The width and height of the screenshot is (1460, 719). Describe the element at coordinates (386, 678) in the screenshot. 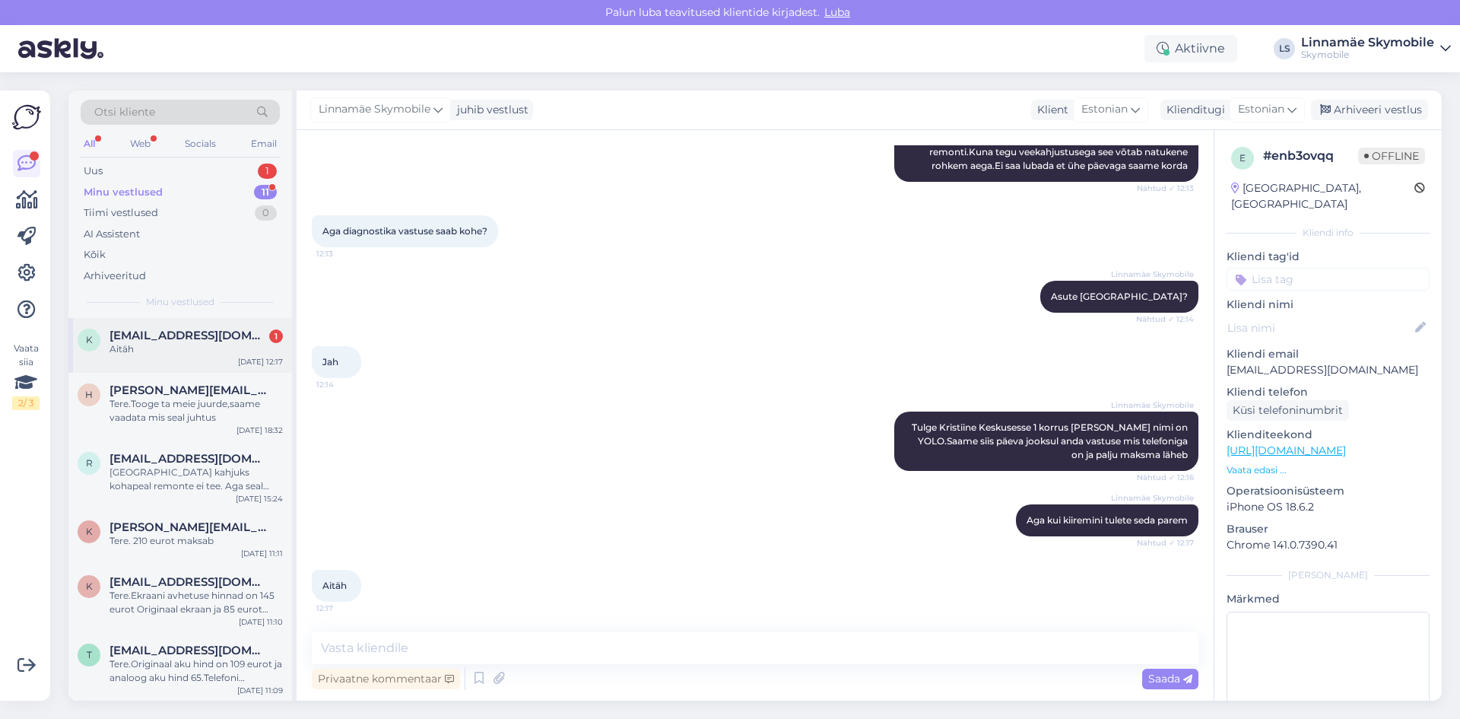

I see `div: Privaatne kommentaar` at that location.